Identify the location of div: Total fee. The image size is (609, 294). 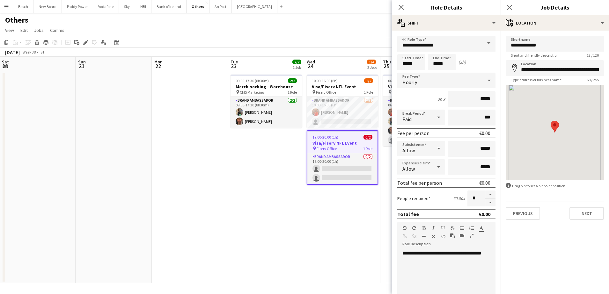
(408, 214).